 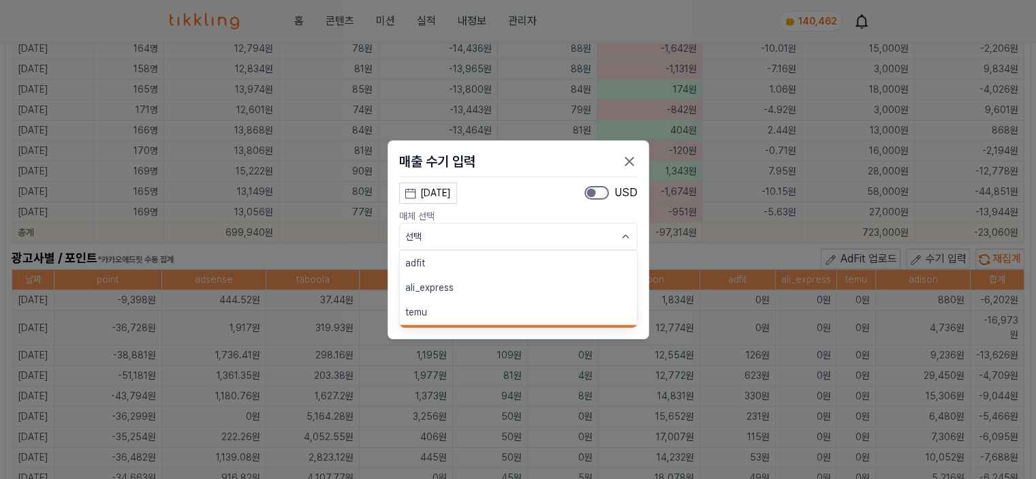 What do you see at coordinates (518, 236) in the screenshot?
I see `button: 선택` at bounding box center [518, 236].